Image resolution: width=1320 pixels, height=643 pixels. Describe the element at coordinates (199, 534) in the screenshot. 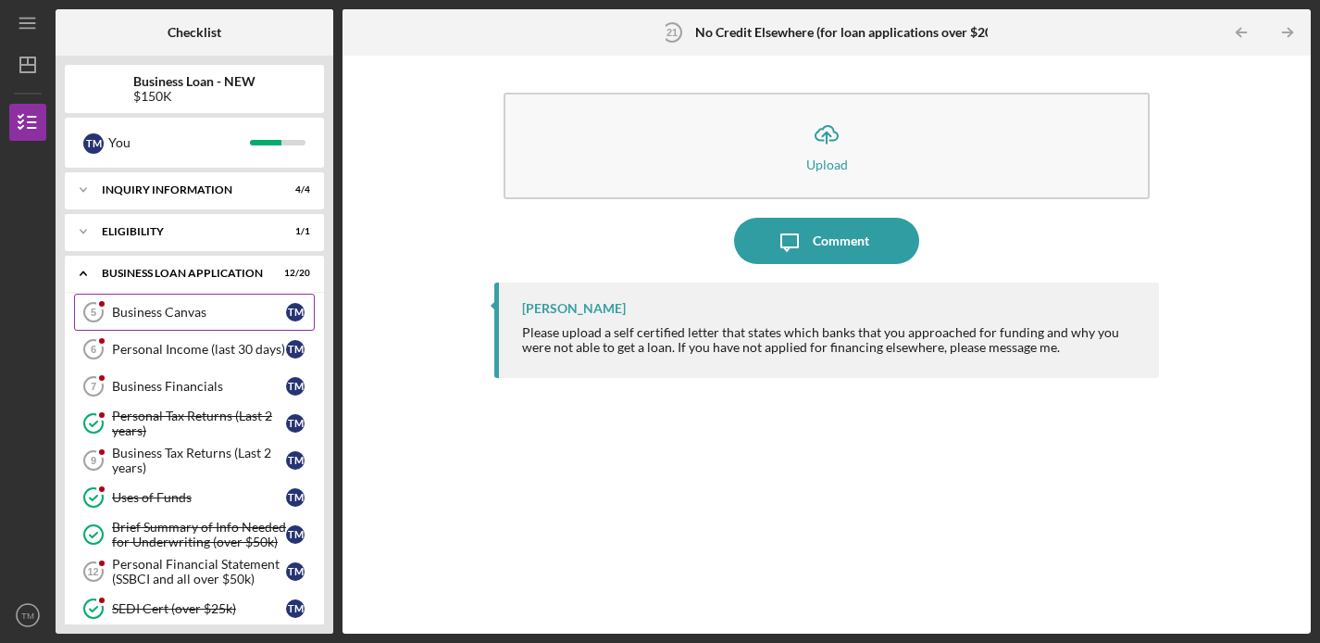

I see `div: Brief Summary of Info Needed for Underwriting (over $50k)` at that location.